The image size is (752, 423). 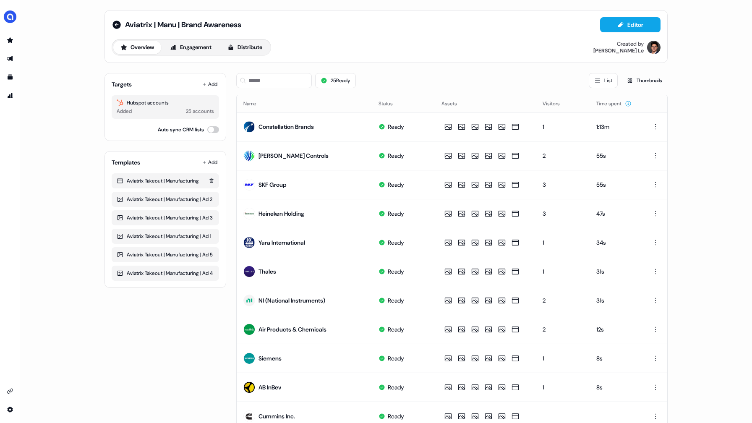 What do you see at coordinates (165, 236) in the screenshot?
I see `div: Aviatrix Takeout | Manufacturing | Ad 1` at bounding box center [165, 236].